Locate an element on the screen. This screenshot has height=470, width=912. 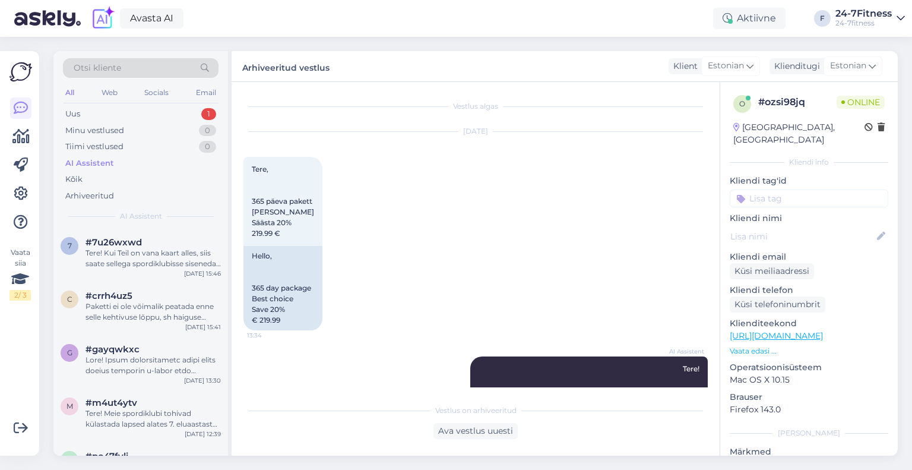
p: Klienditeekond is located at coordinates (808, 323).